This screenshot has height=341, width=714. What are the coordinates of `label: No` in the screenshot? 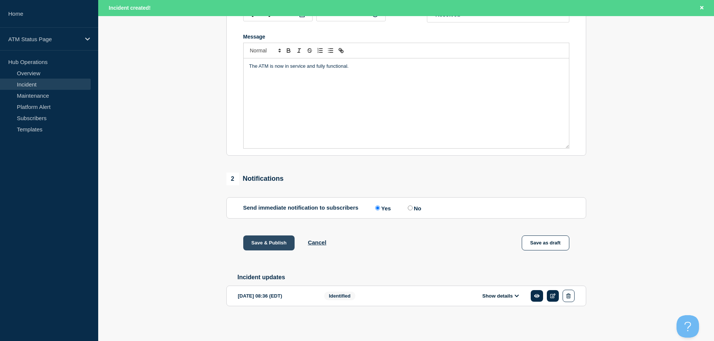 It's located at (413, 208).